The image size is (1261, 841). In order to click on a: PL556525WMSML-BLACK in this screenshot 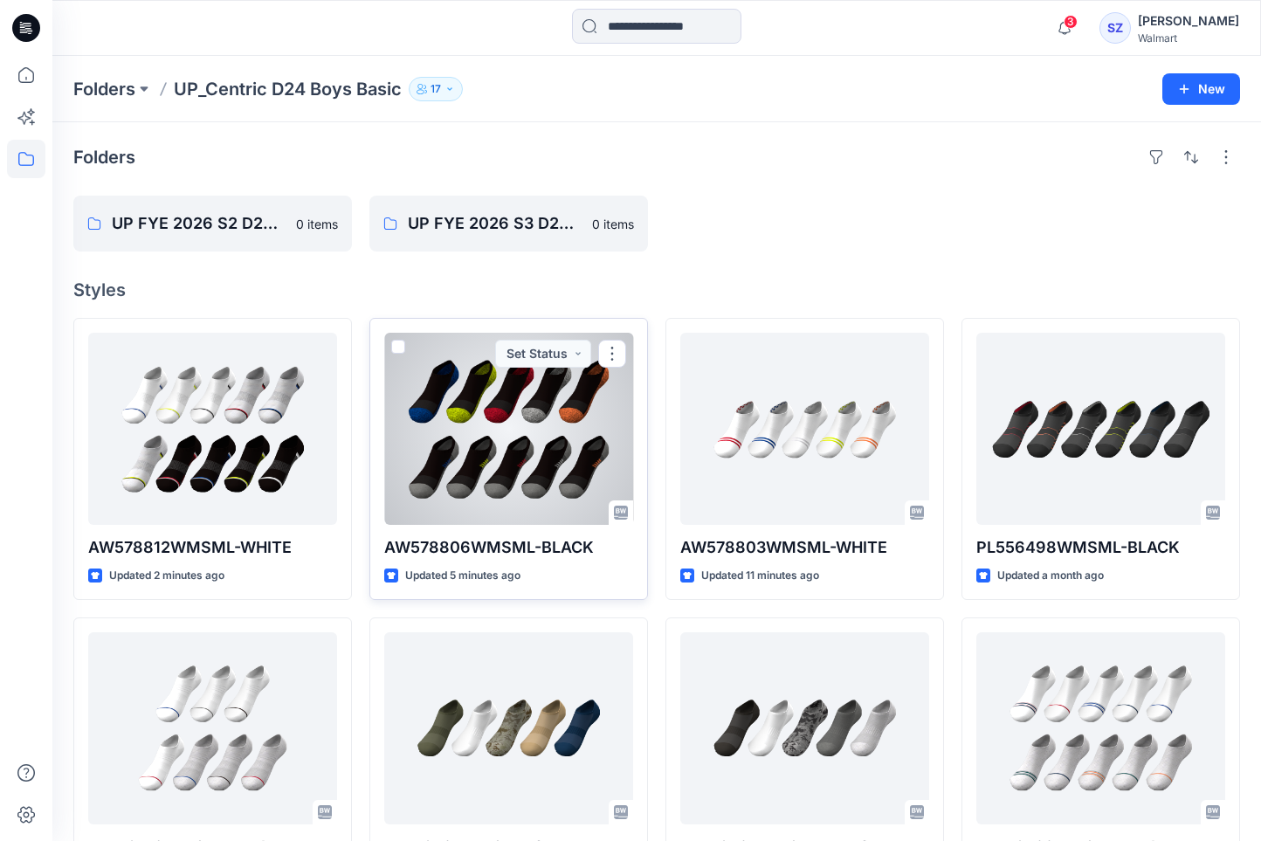, I will do `click(804, 728)`.